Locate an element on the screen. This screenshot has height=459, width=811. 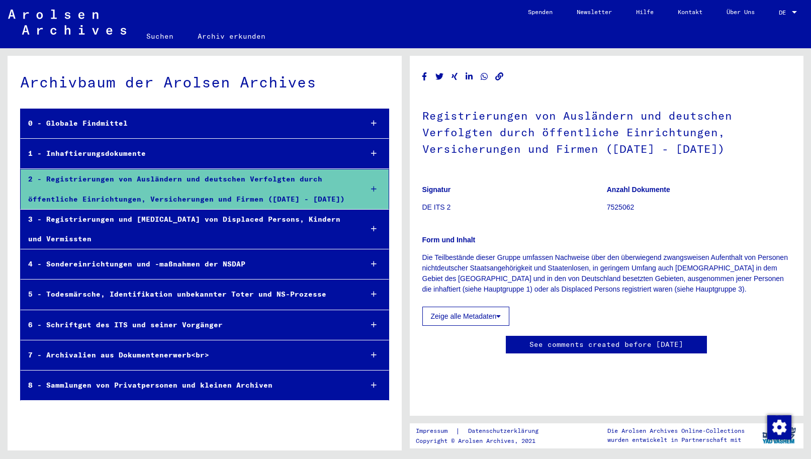
button: Share on LinkedIn is located at coordinates (469, 76).